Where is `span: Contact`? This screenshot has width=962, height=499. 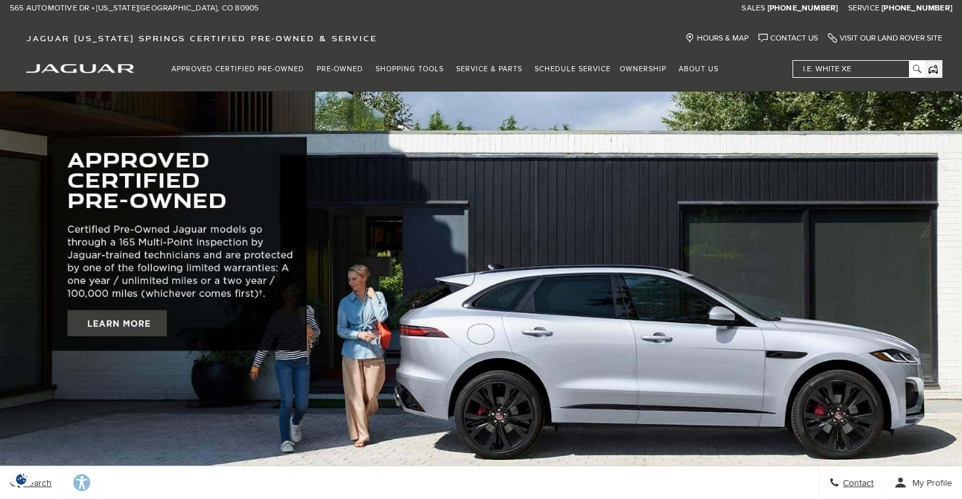 span: Contact is located at coordinates (857, 483).